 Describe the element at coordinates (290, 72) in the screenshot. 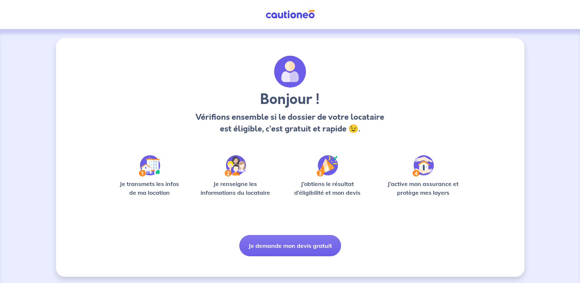

I see `img: archivate` at that location.